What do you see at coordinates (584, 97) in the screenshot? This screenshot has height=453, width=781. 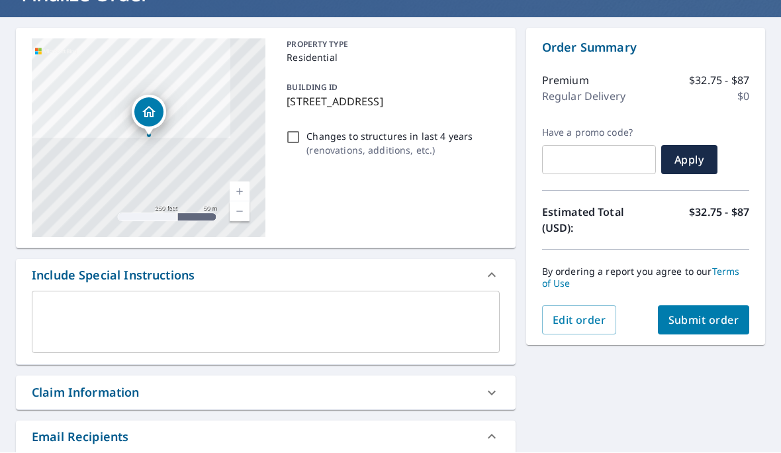 I see `p: Regular Delivery` at bounding box center [584, 97].